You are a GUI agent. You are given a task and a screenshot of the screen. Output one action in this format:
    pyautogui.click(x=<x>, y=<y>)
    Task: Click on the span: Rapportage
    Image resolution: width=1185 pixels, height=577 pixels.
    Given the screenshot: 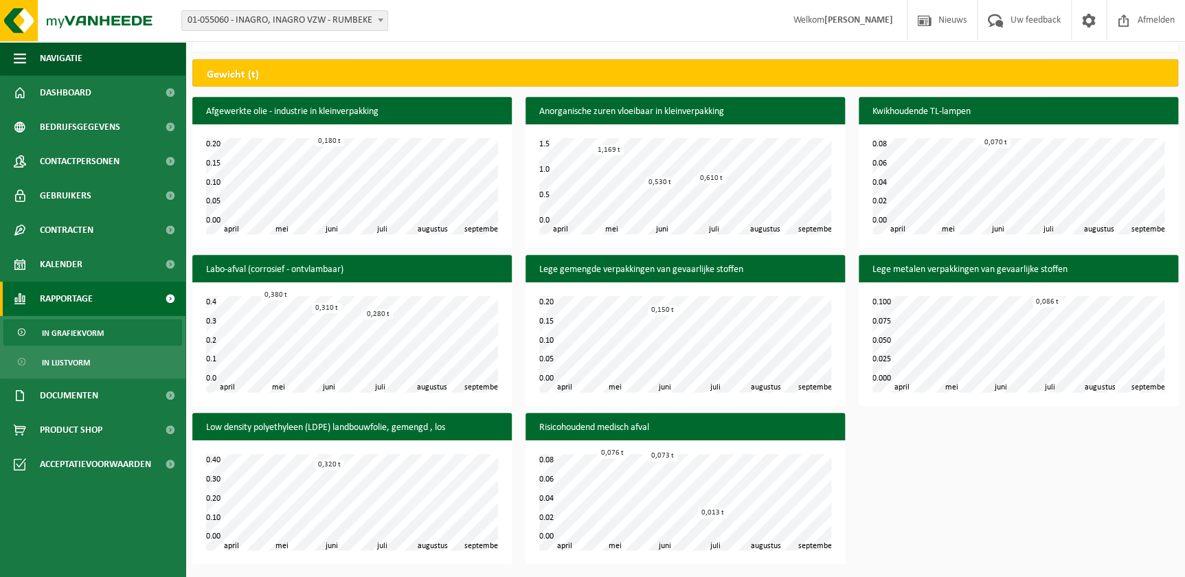 What is the action you would take?
    pyautogui.click(x=66, y=299)
    